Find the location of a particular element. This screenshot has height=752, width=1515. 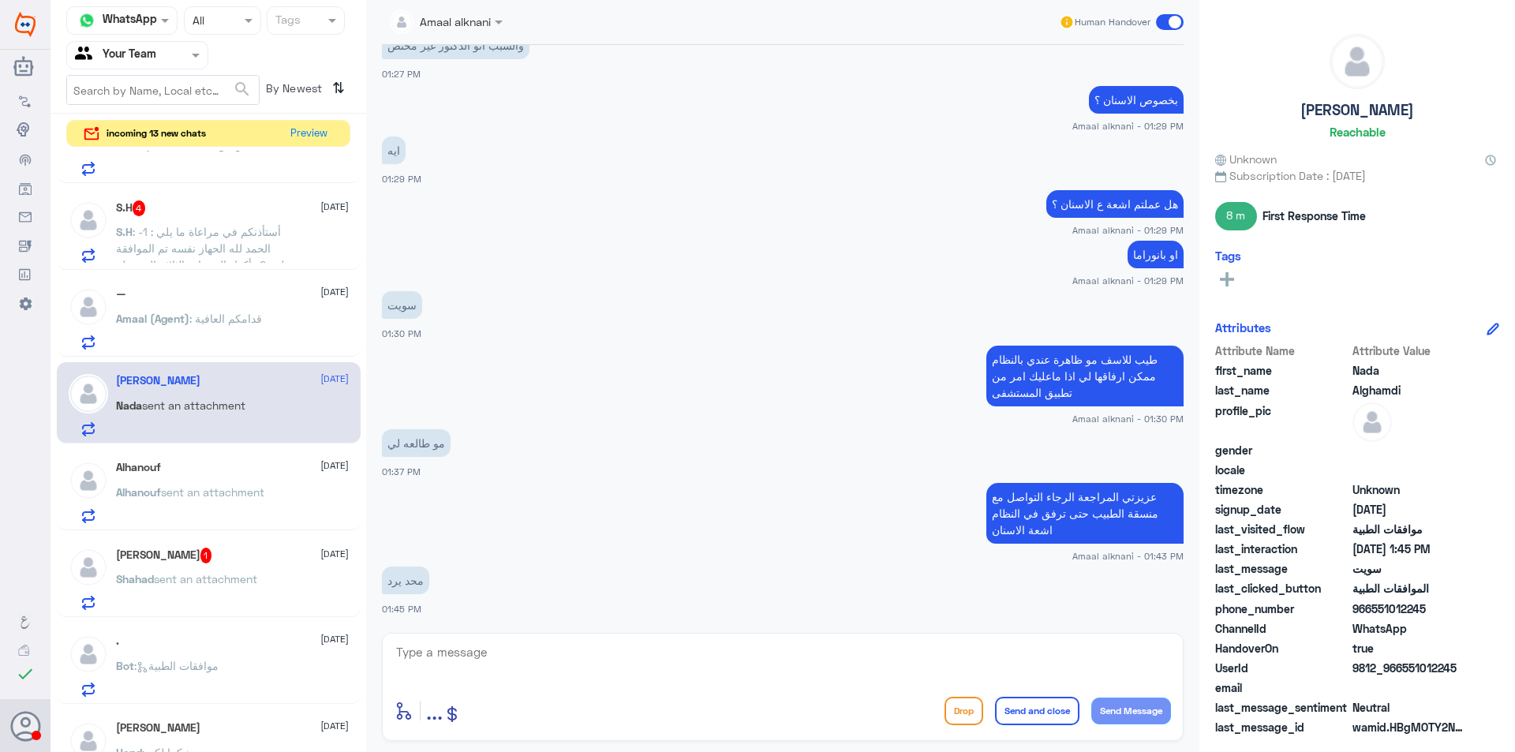

button: search is located at coordinates (242, 89).